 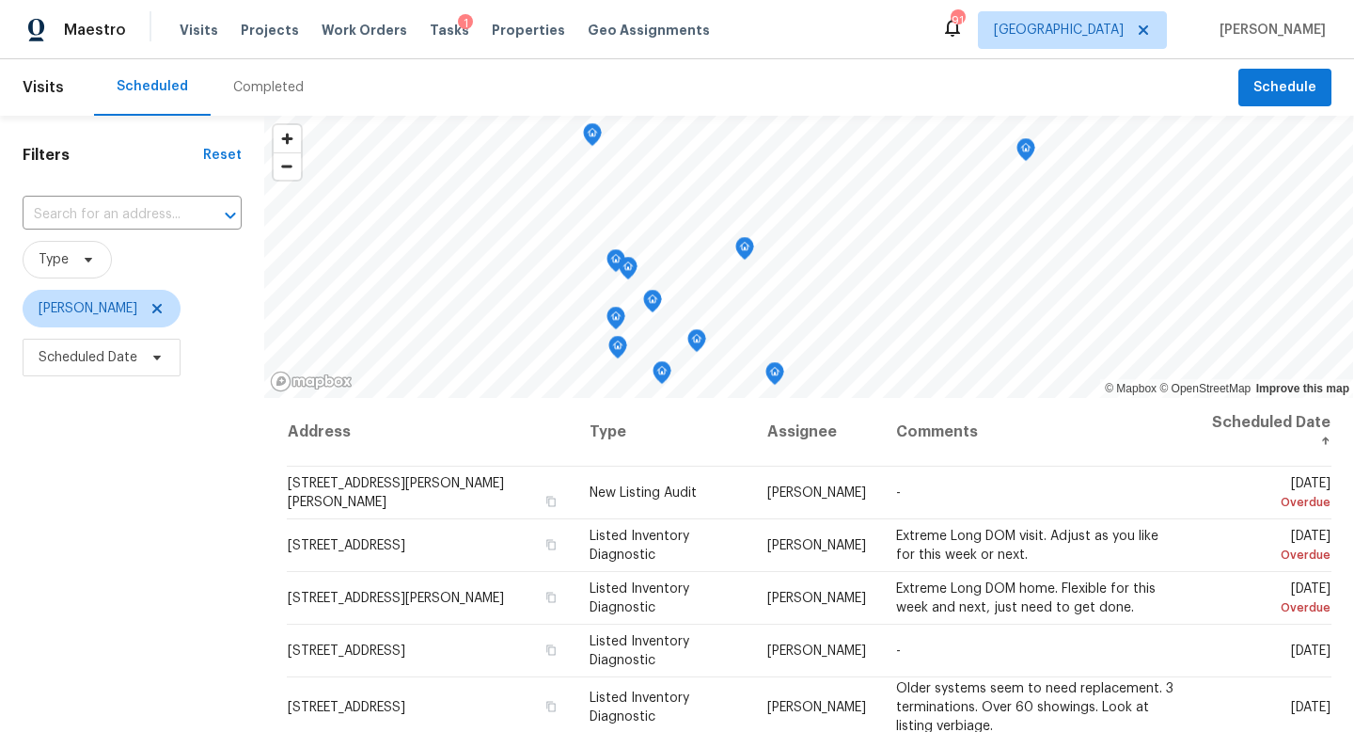 I want to click on span: Projects, so click(x=270, y=30).